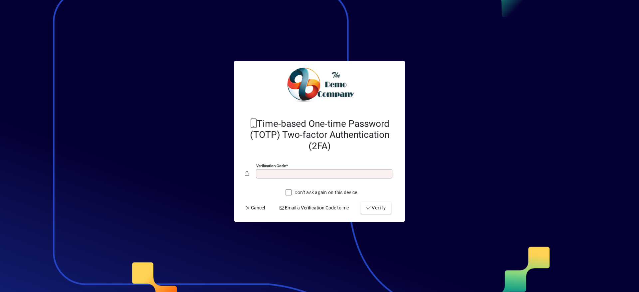 The image size is (639, 292). Describe the element at coordinates (376, 208) in the screenshot. I see `button: Verify` at that location.